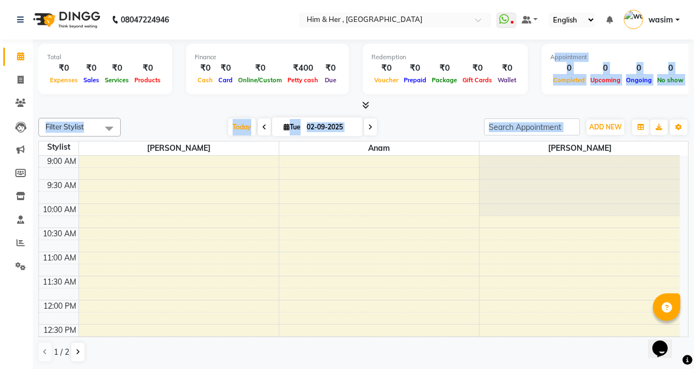  I want to click on span: Package, so click(444, 80).